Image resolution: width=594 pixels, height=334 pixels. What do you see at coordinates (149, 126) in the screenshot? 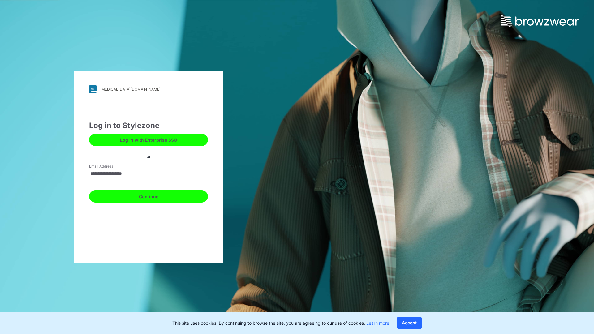
I see `div: Log in to Stylezone` at bounding box center [149, 126].